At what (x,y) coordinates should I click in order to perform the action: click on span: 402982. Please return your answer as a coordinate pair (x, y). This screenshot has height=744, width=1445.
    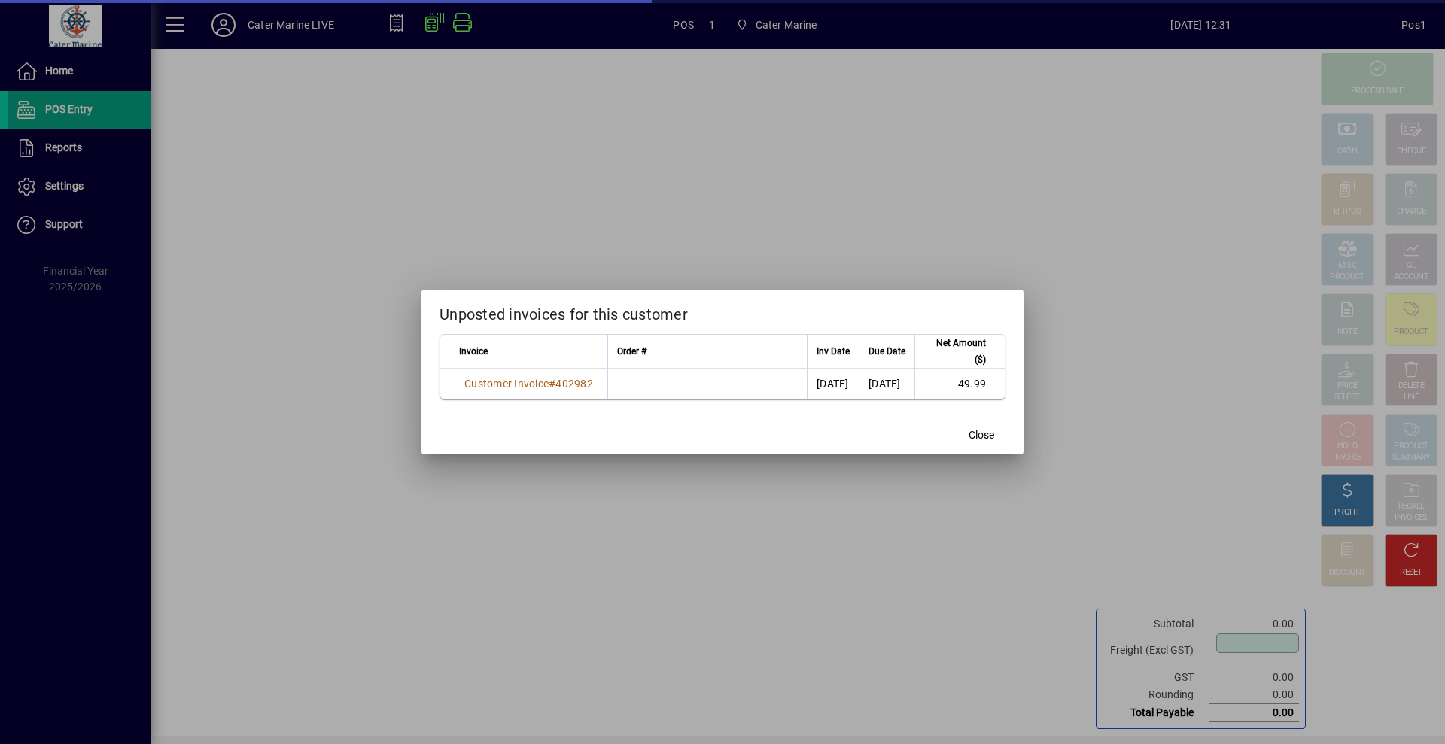
    Looking at the image, I should click on (574, 384).